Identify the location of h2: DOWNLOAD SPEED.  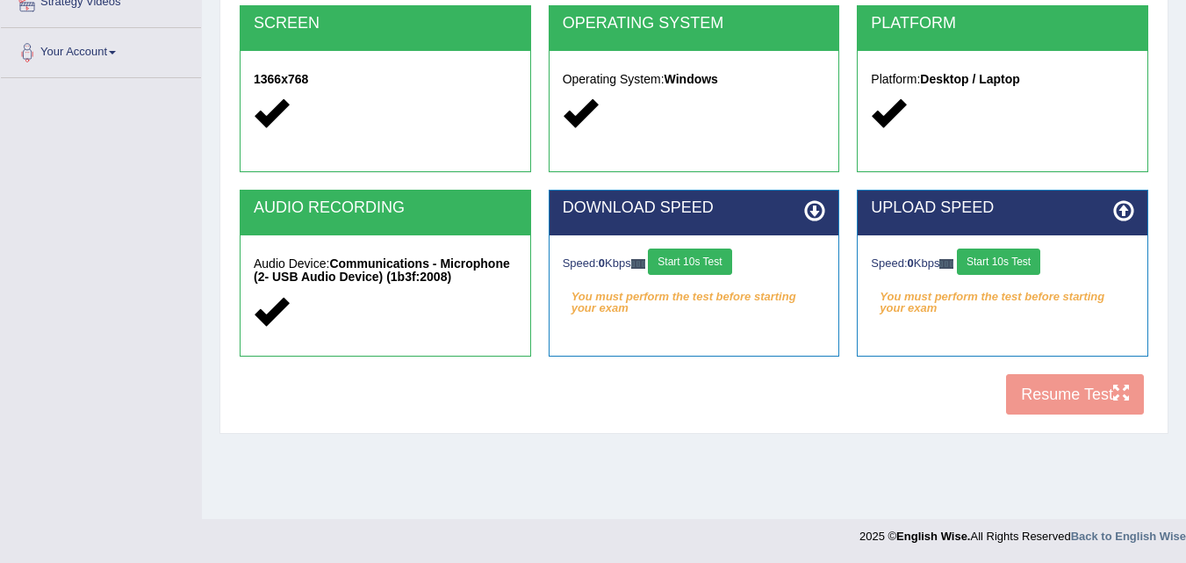
(694, 208).